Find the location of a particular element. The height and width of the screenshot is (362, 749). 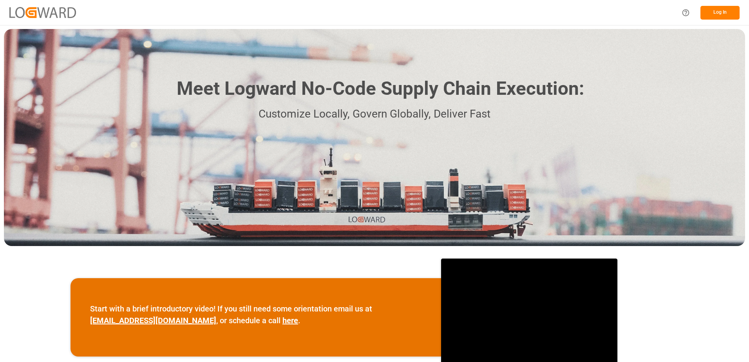

button: Log In is located at coordinates (720, 13).